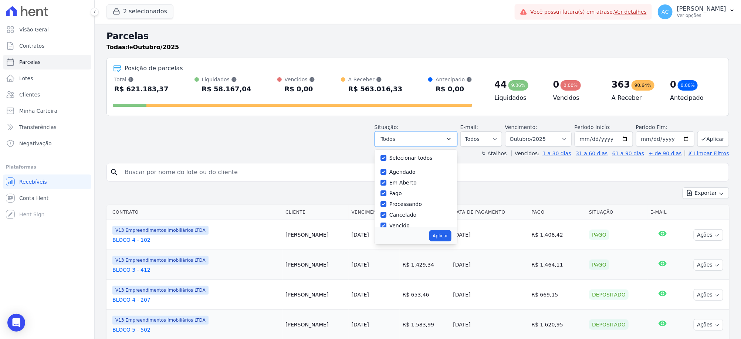 Image resolution: width=741 pixels, height=339 pixels. I want to click on label: Processando, so click(406, 204).